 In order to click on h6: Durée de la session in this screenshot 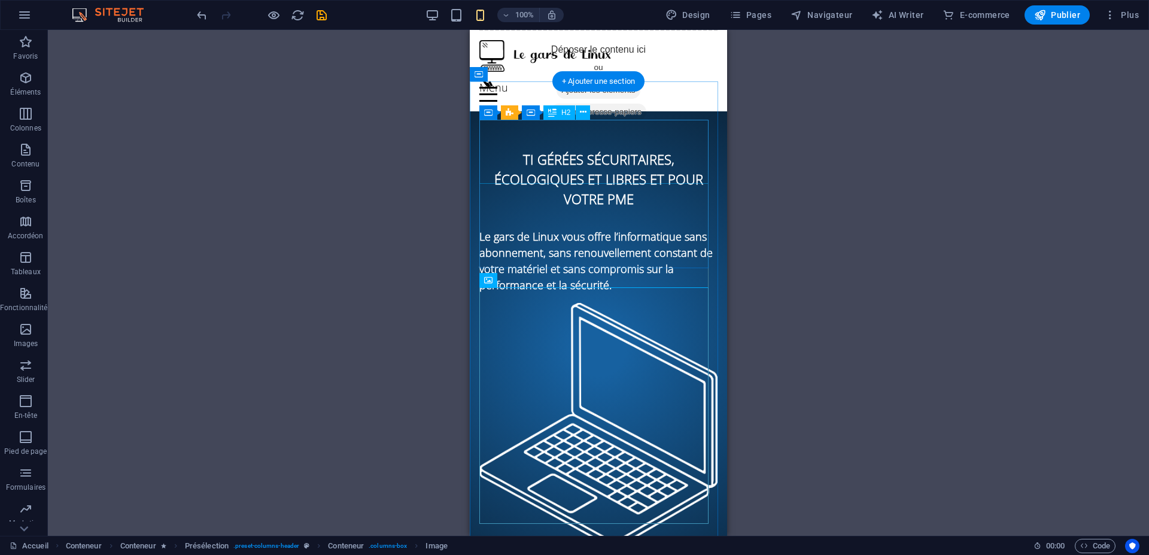, I will do `click(1049, 546)`.